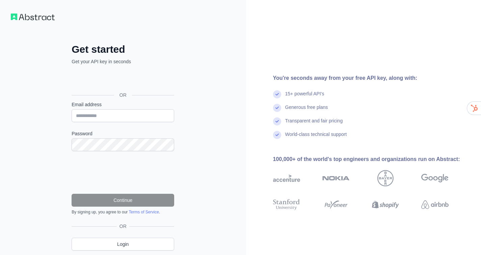 The height and width of the screenshot is (255, 481). Describe the element at coordinates (314, 124) in the screenshot. I see `div: Transparent and fair pricing` at that location.